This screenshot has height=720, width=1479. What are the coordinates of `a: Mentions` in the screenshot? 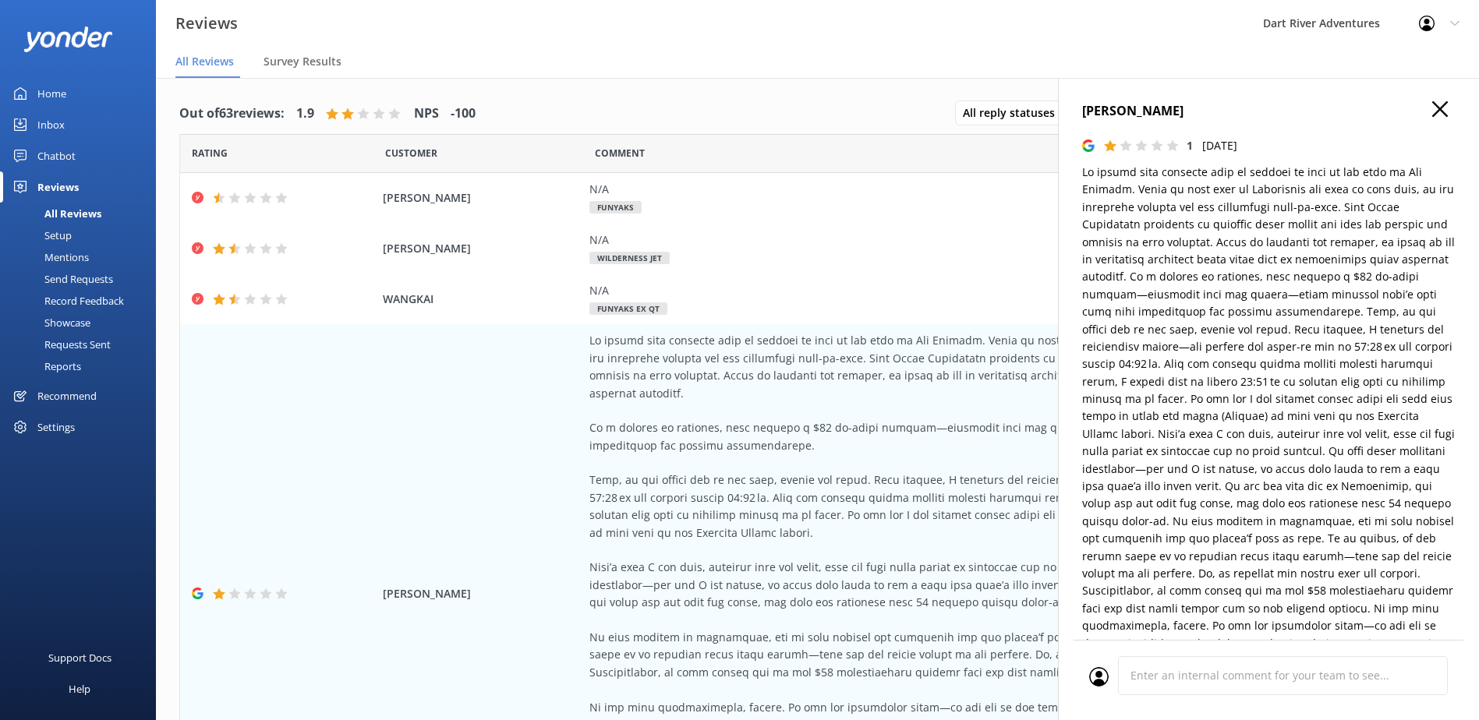 It's located at (83, 257).